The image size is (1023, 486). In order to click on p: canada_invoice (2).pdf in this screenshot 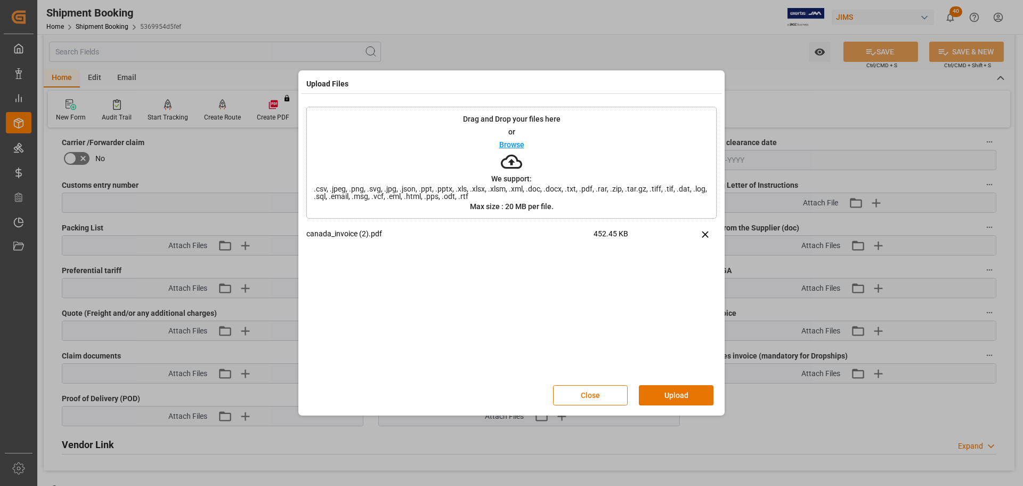, I will do `click(450, 233)`.